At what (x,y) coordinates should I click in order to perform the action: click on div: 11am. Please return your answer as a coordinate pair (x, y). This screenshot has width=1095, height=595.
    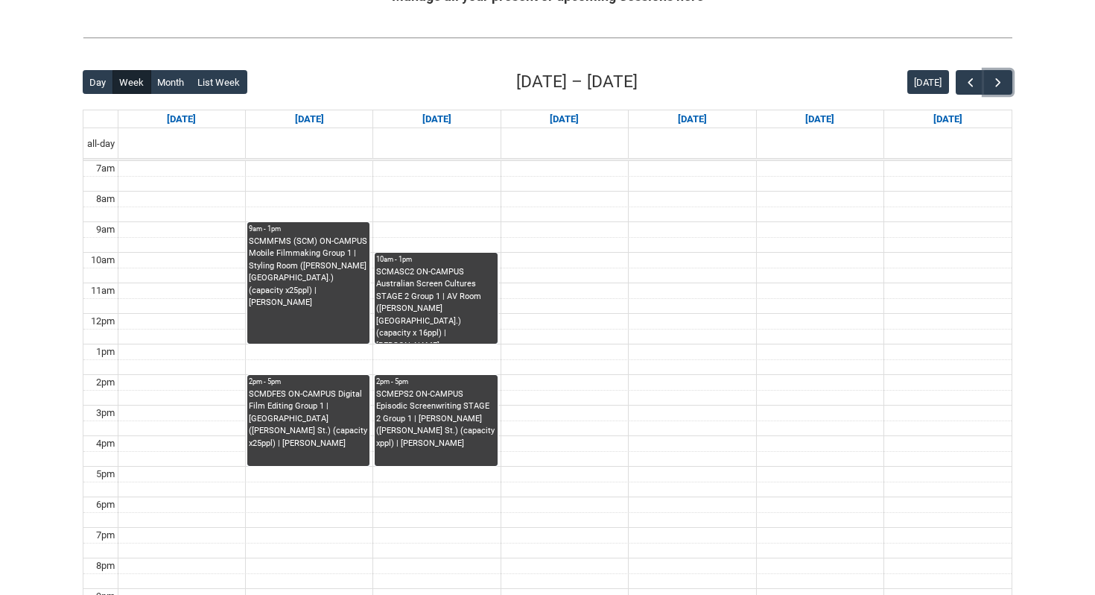
    Looking at the image, I should click on (103, 291).